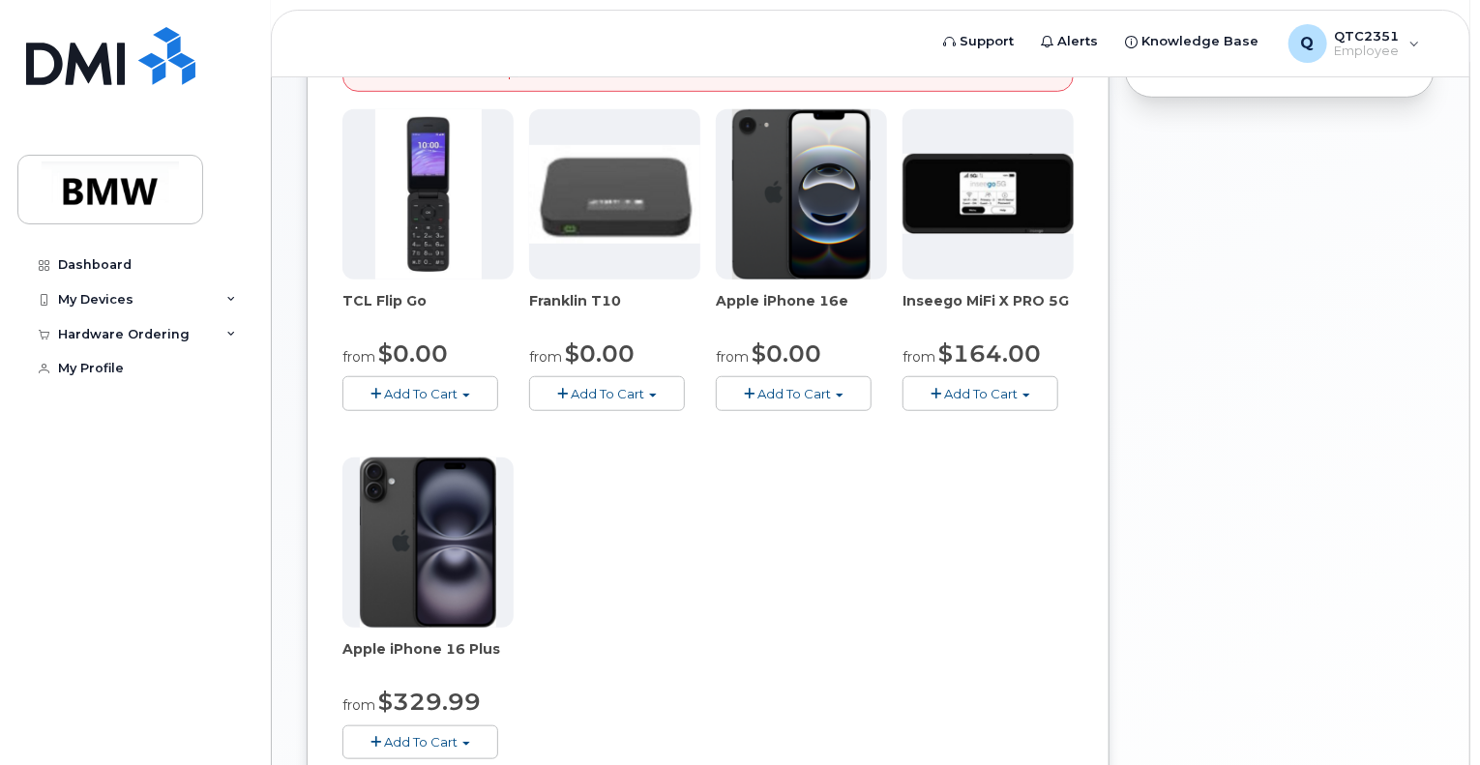 The image size is (1480, 765). I want to click on span: Alerts, so click(1078, 42).